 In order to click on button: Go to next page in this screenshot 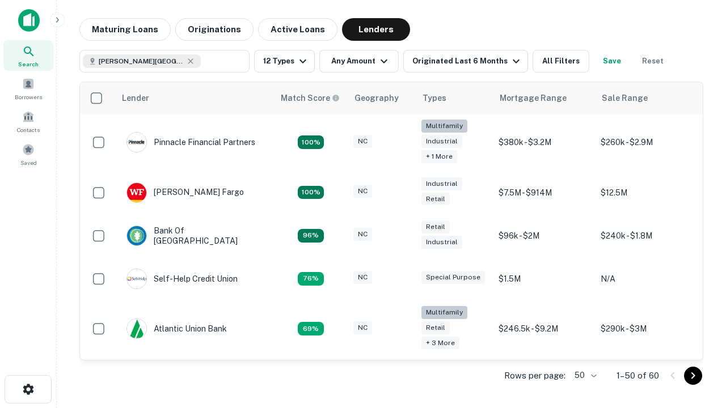, I will do `click(693, 376)`.